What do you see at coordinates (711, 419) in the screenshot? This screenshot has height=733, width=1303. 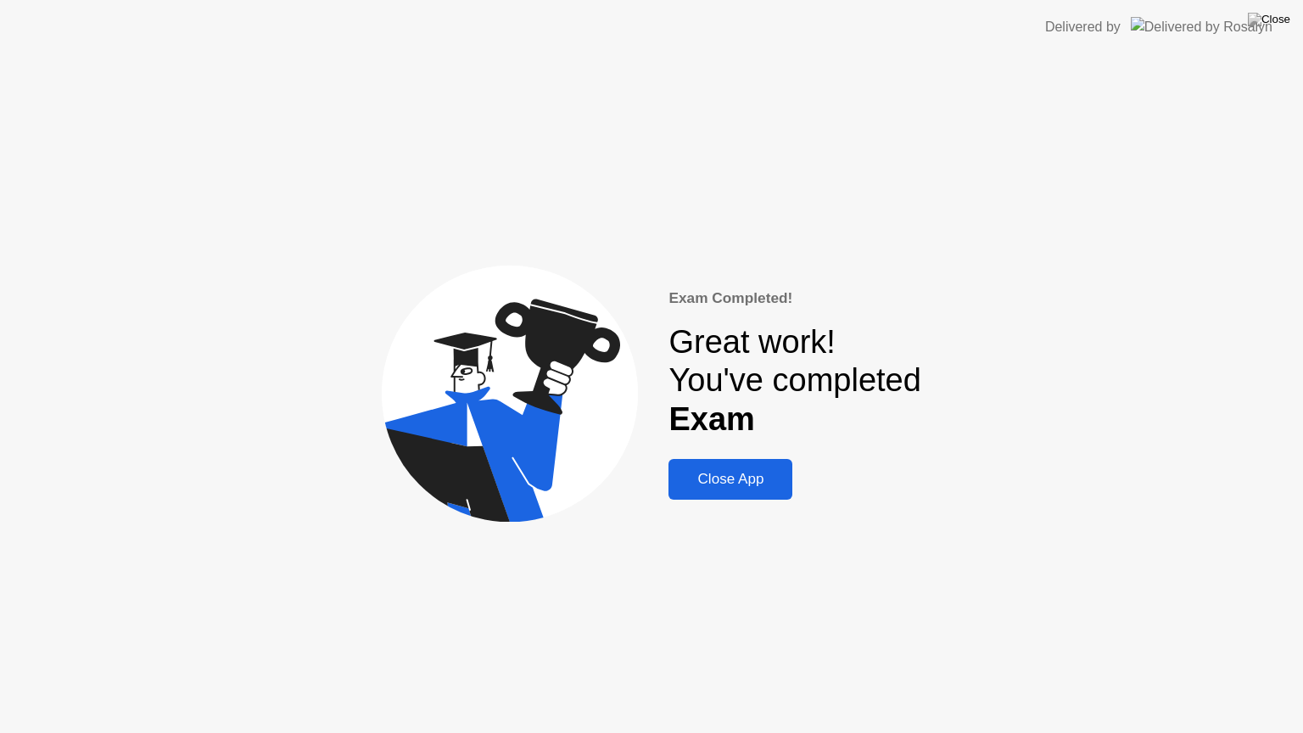 I see `b: Exam` at bounding box center [711, 419].